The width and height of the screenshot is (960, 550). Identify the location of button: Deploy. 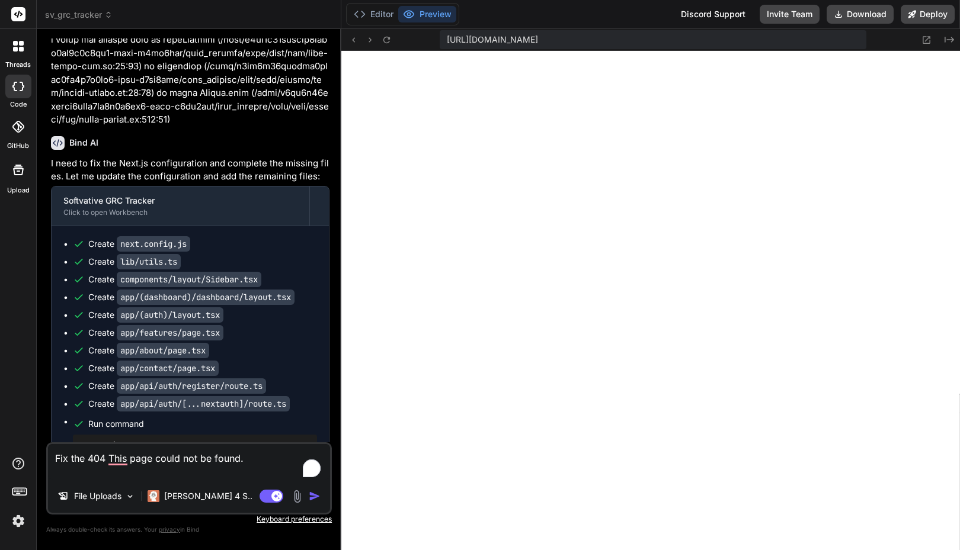
(927, 14).